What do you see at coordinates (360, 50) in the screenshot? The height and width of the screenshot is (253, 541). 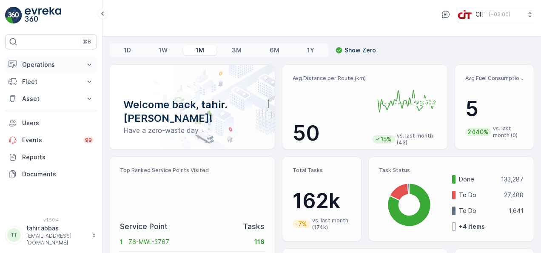 I see `p: Show Zero` at bounding box center [360, 50].